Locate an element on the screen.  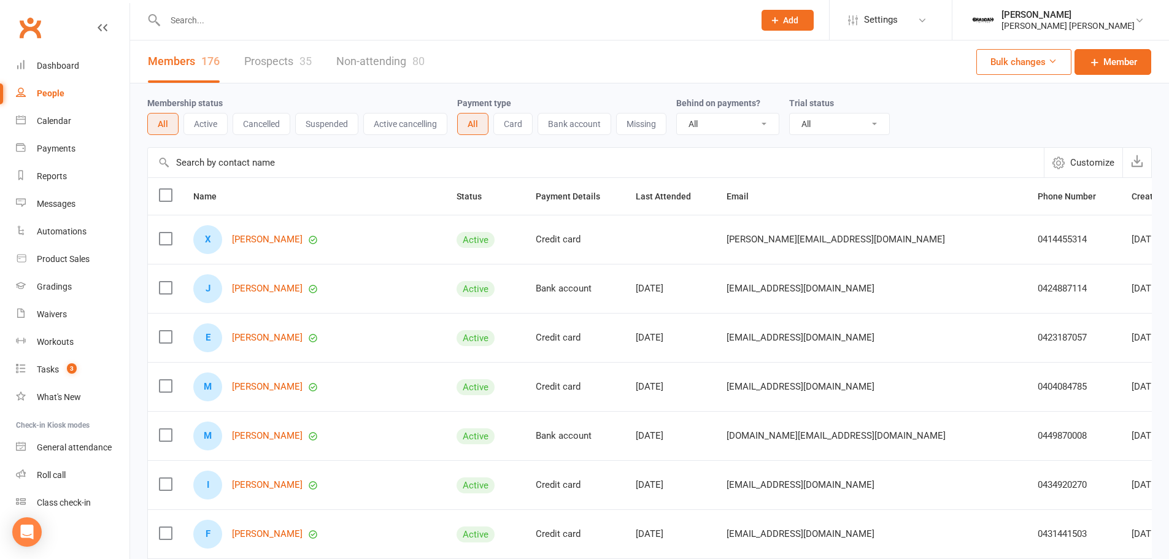
button: Add is located at coordinates (787, 20).